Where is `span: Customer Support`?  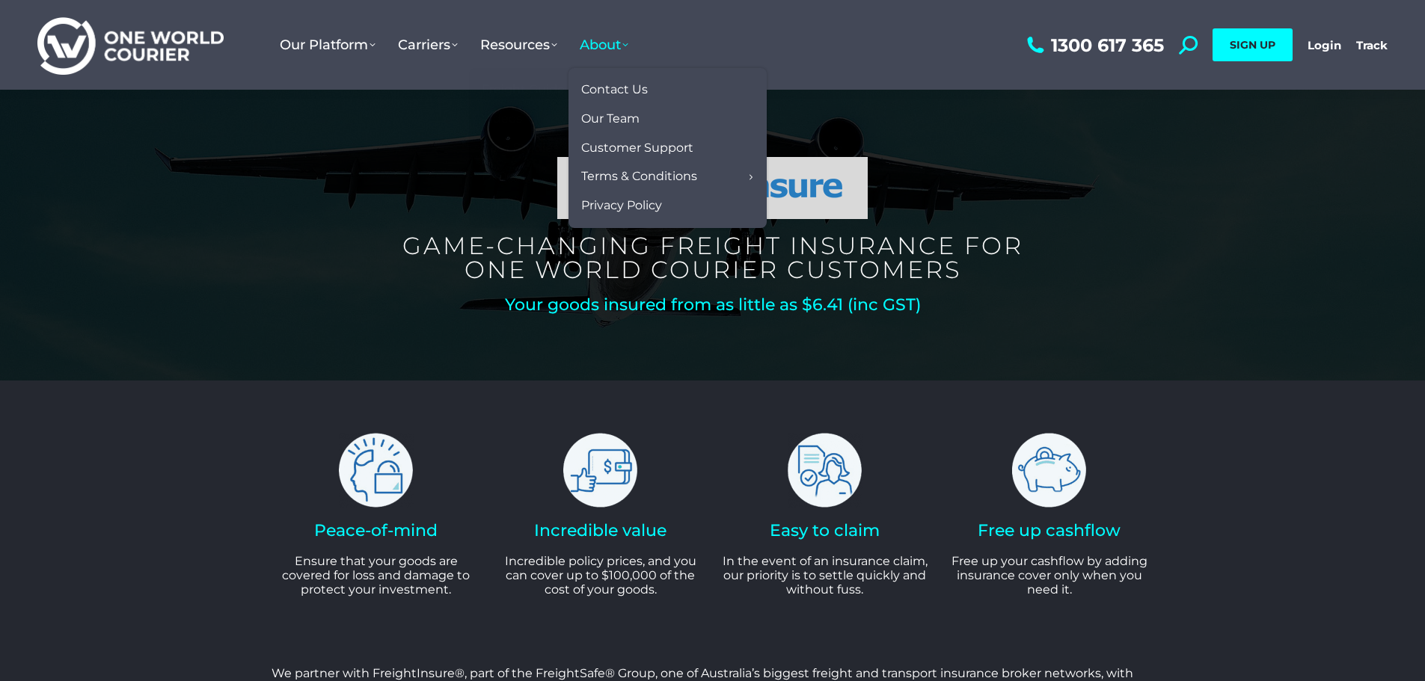
span: Customer Support is located at coordinates (637, 148).